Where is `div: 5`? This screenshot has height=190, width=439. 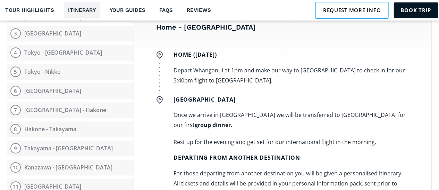 div: 5 is located at coordinates (16, 72).